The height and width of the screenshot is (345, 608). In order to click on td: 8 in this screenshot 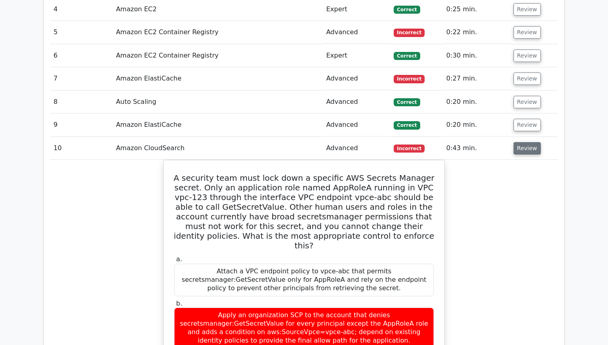, I will do `click(81, 102)`.